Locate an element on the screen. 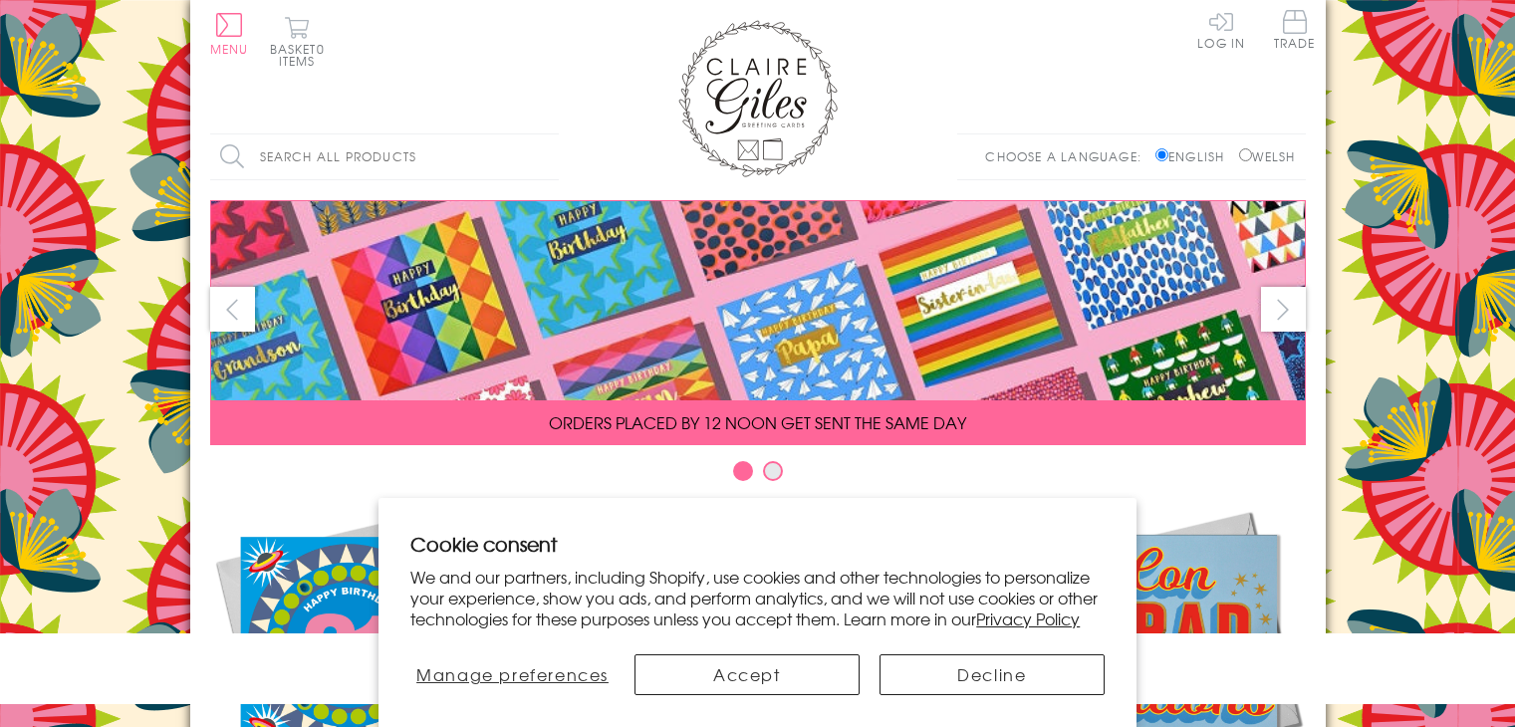 This screenshot has height=727, width=1515. input: Search is located at coordinates (549, 156).